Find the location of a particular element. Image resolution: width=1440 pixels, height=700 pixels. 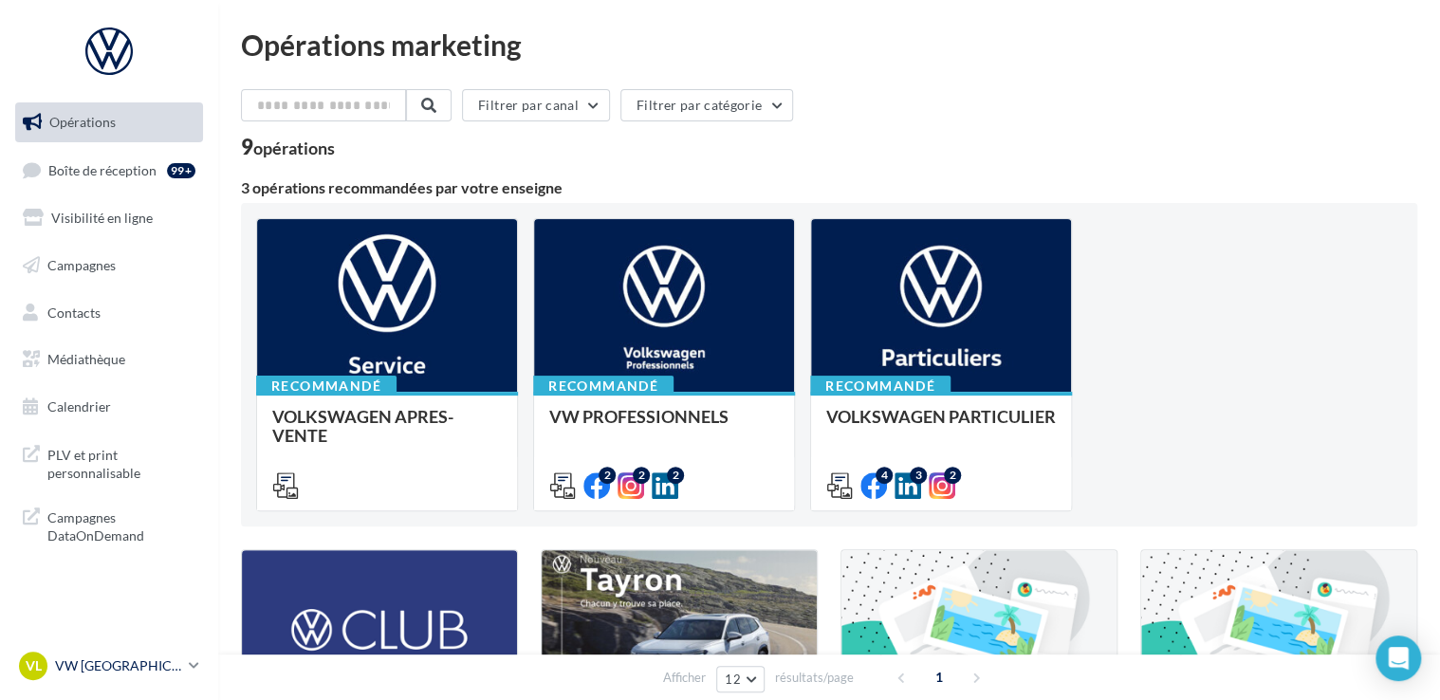

span: Opérations is located at coordinates (83, 121).